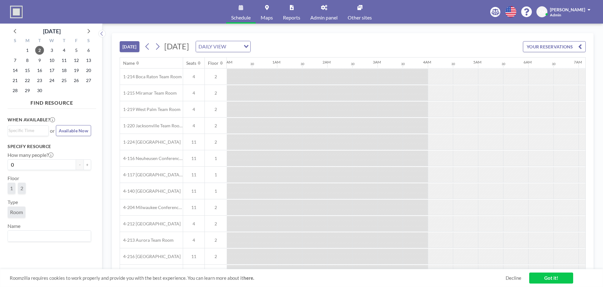  I want to click on label: Floor, so click(13, 178).